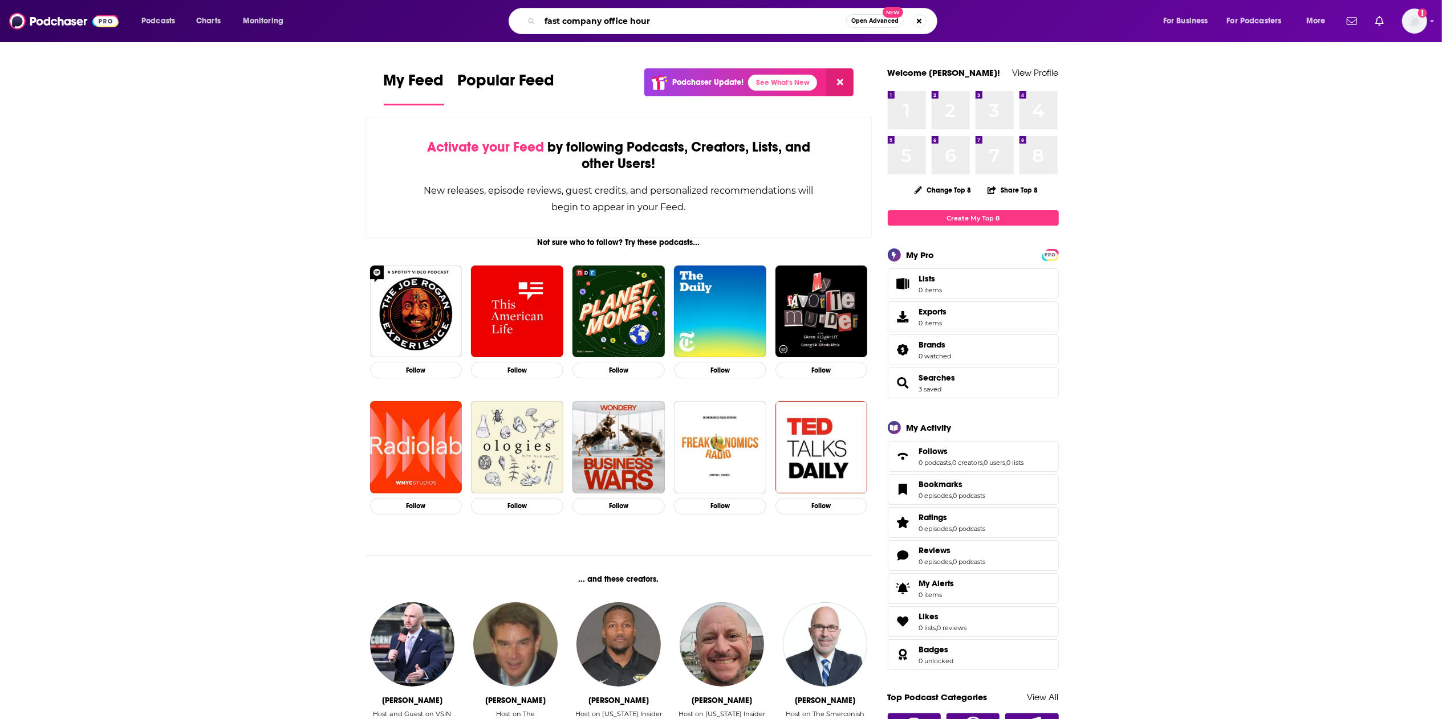 Image resolution: width=1442 pixels, height=719 pixels. Describe the element at coordinates (412, 701) in the screenshot. I see `div: Jensen Lewis` at that location.